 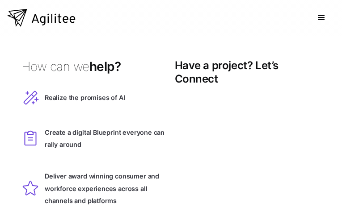 I want to click on a: home, so click(x=41, y=18).